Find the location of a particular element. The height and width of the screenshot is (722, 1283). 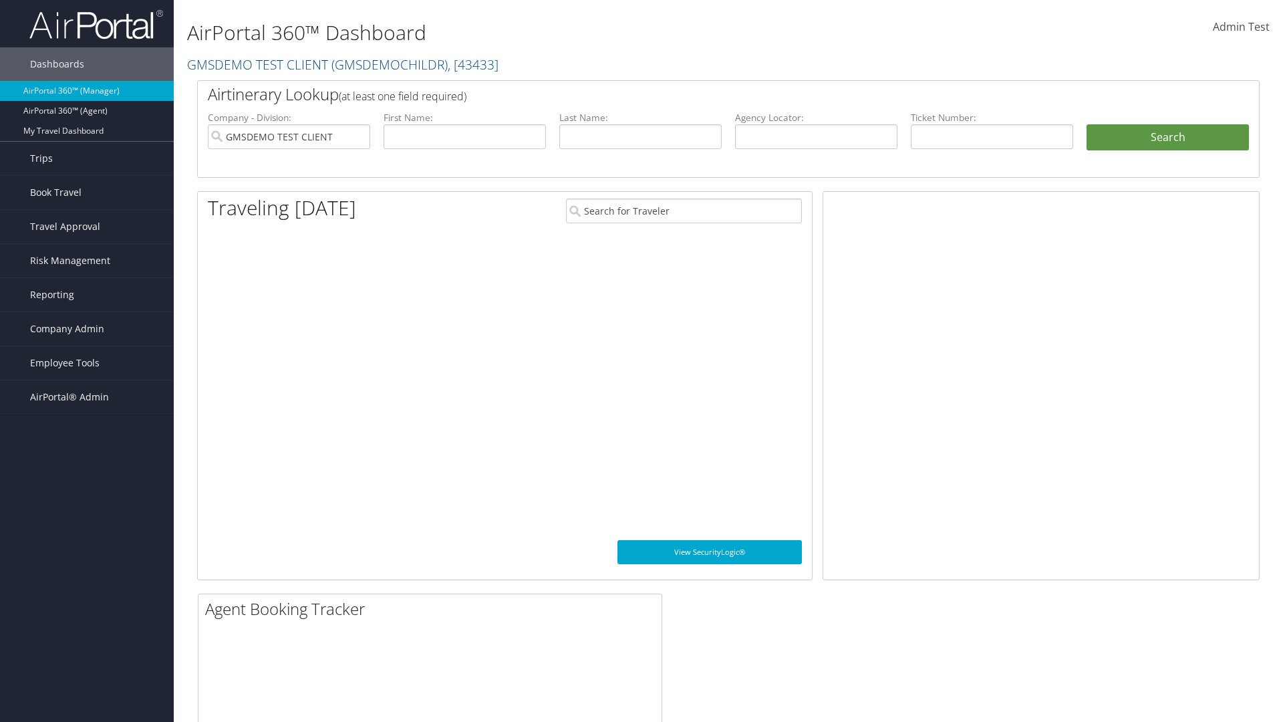

span: AirPortal® Admin is located at coordinates (70, 397).